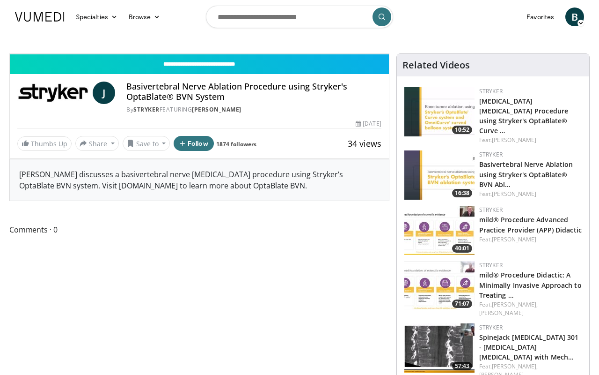 This screenshot has height=375, width=599. Describe the element at coordinates (194, 143) in the screenshot. I see `button: Follow` at that location.